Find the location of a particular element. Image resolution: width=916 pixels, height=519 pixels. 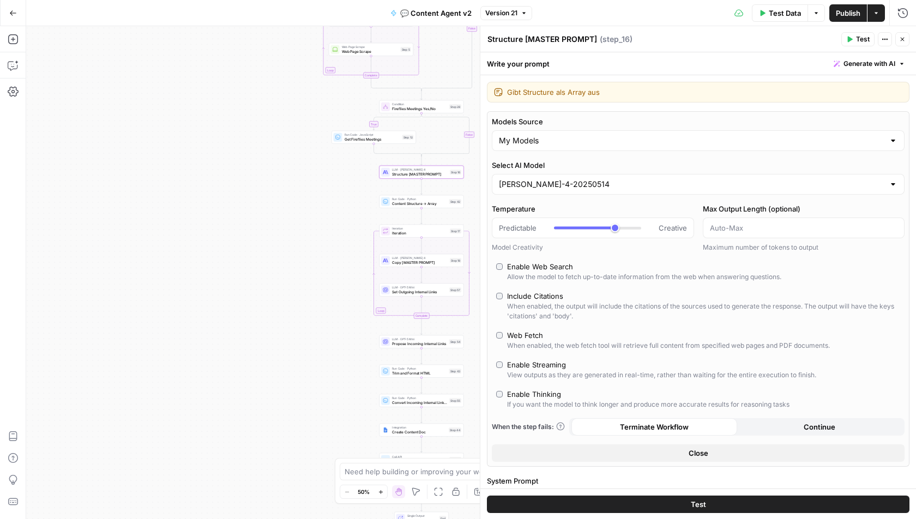

g: Edge from step_55 to step_44 is located at coordinates (421, 414).